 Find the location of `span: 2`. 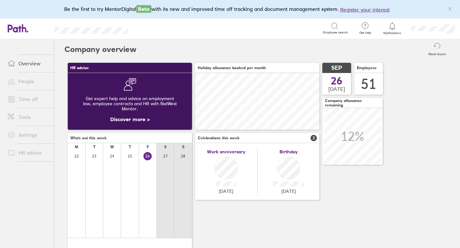

span: 2 is located at coordinates (313, 138).